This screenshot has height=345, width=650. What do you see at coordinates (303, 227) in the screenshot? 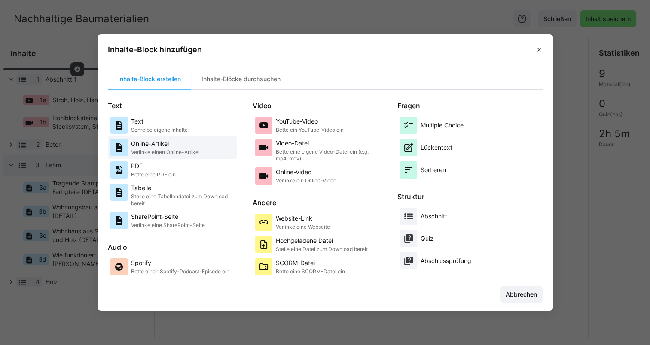
I see `p: Verlinke eine Webseite` at bounding box center [303, 227].